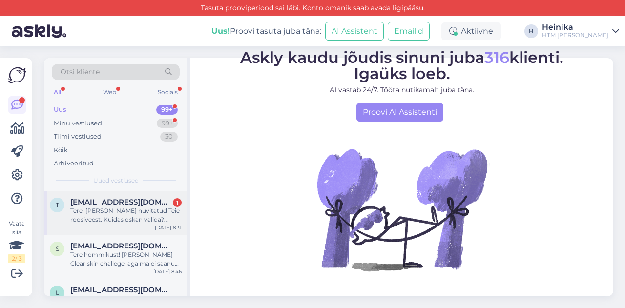  Describe the element at coordinates (167, 92) in the screenshot. I see `div: Socials` at that location.